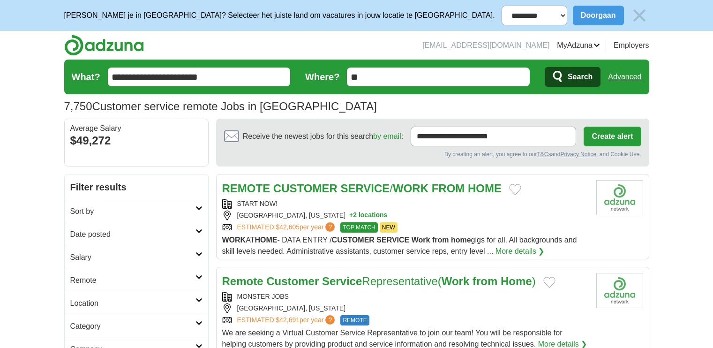  I want to click on img: Adzuna logo, so click(104, 45).